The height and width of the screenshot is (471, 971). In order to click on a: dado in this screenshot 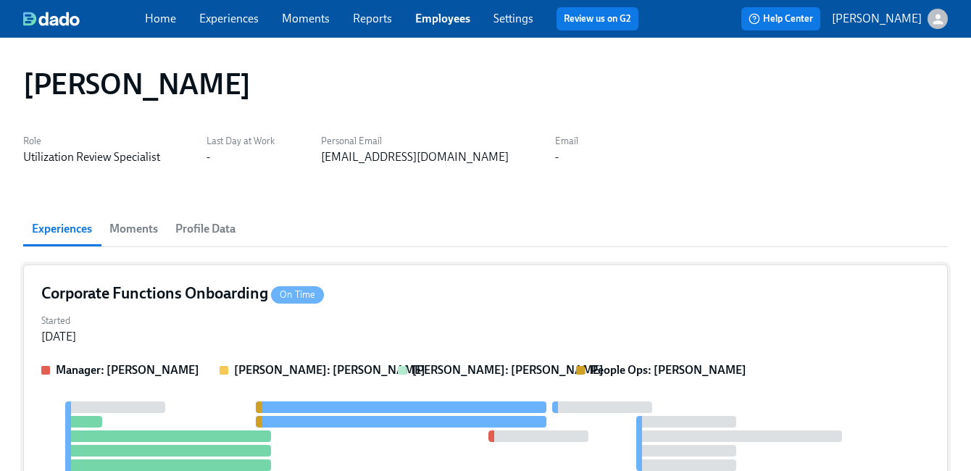, I will do `click(84, 19)`.